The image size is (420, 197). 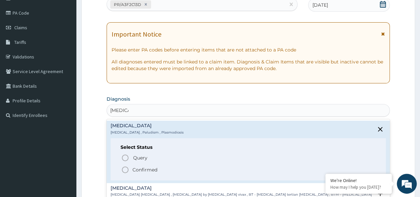 What do you see at coordinates (65, 140) in the screenshot?
I see `textarea: Type your message and hit 'Enter'` at bounding box center [65, 140].